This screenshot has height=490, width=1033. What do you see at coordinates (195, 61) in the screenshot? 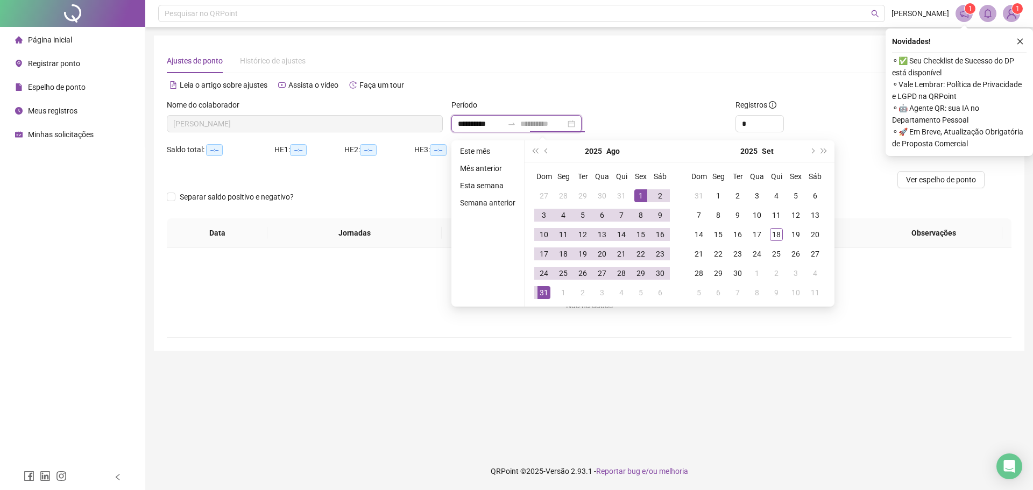
I see `span: Ajustes de ponto` at bounding box center [195, 61].